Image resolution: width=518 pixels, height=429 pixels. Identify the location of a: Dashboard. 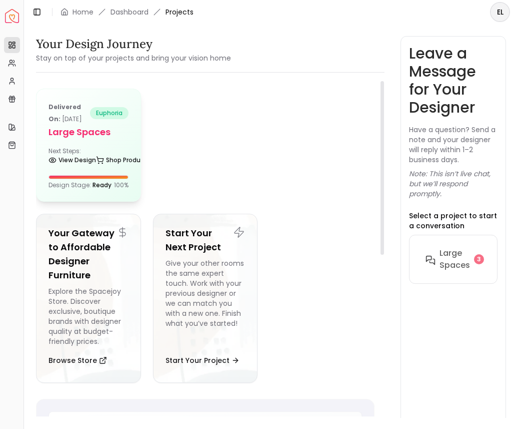
(130, 12).